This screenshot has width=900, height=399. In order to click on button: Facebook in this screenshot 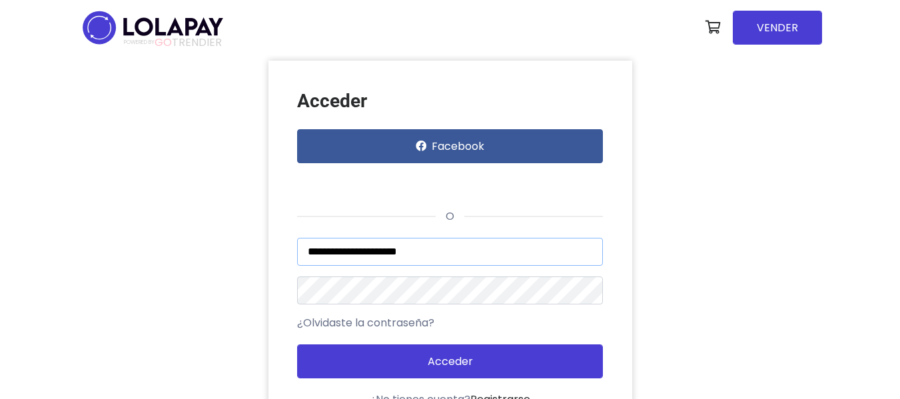, I will do `click(450, 146)`.